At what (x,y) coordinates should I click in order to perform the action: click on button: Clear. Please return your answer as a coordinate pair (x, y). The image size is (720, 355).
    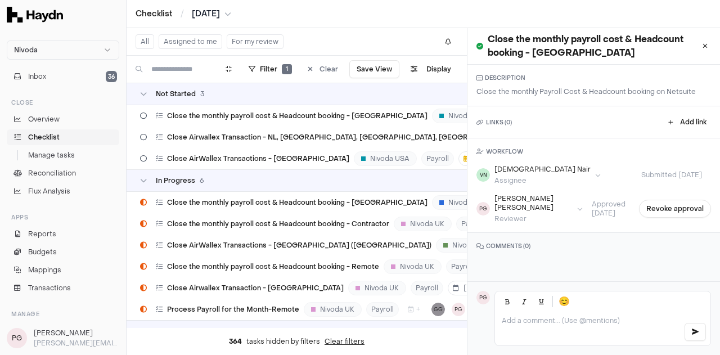
    Looking at the image, I should click on (323, 69).